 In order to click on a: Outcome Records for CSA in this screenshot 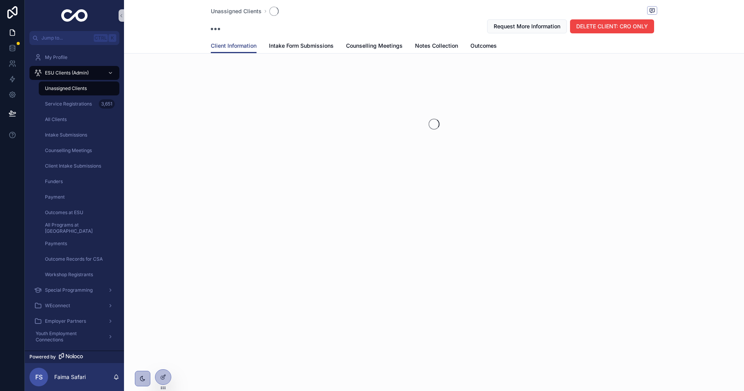, I will do `click(79, 259)`.